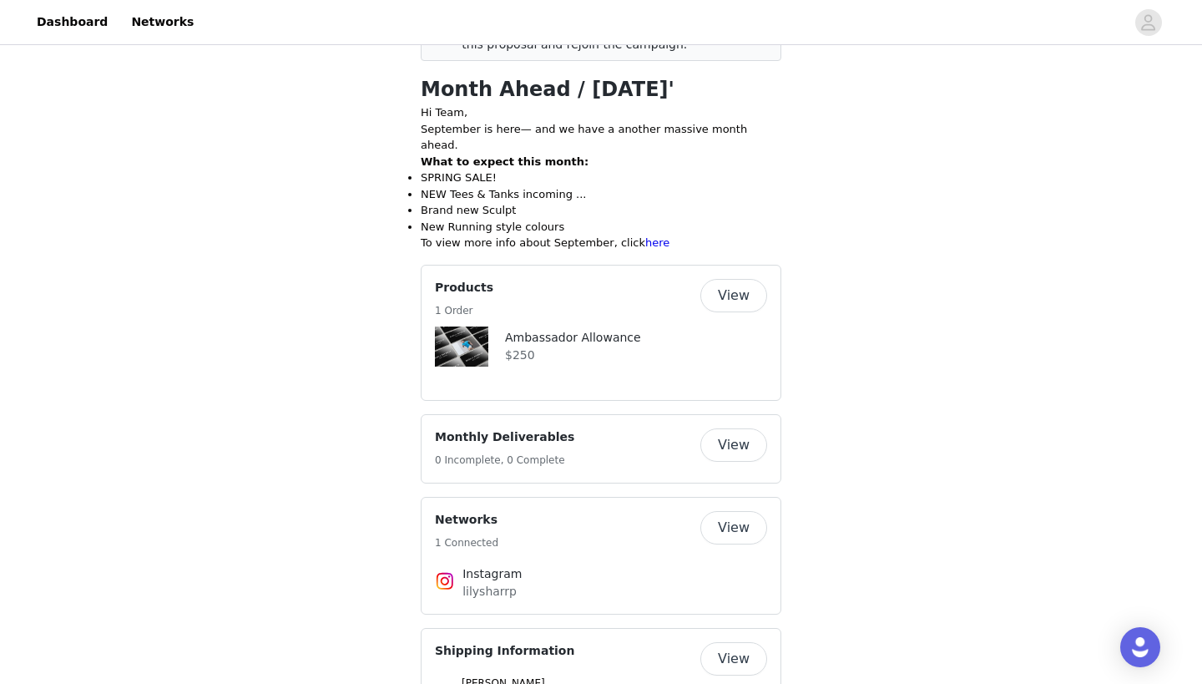  What do you see at coordinates (464, 287) in the screenshot?
I see `h4: Products` at bounding box center [464, 287].